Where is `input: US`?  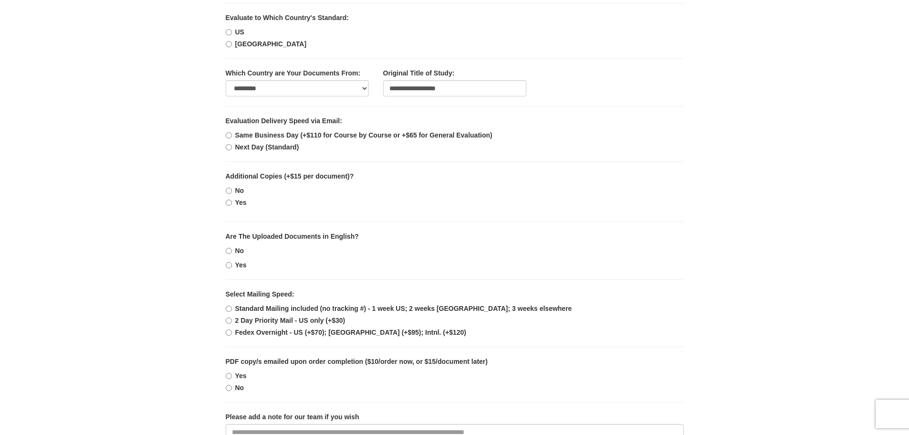 input: US is located at coordinates (228, 32).